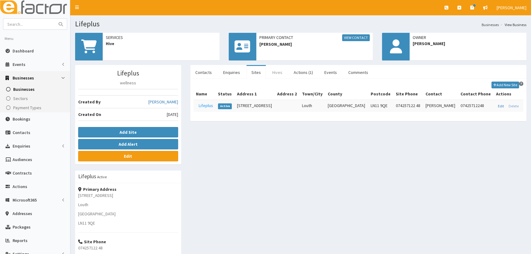  What do you see at coordinates (22, 213) in the screenshot?
I see `span: Addresses` at bounding box center [22, 213].